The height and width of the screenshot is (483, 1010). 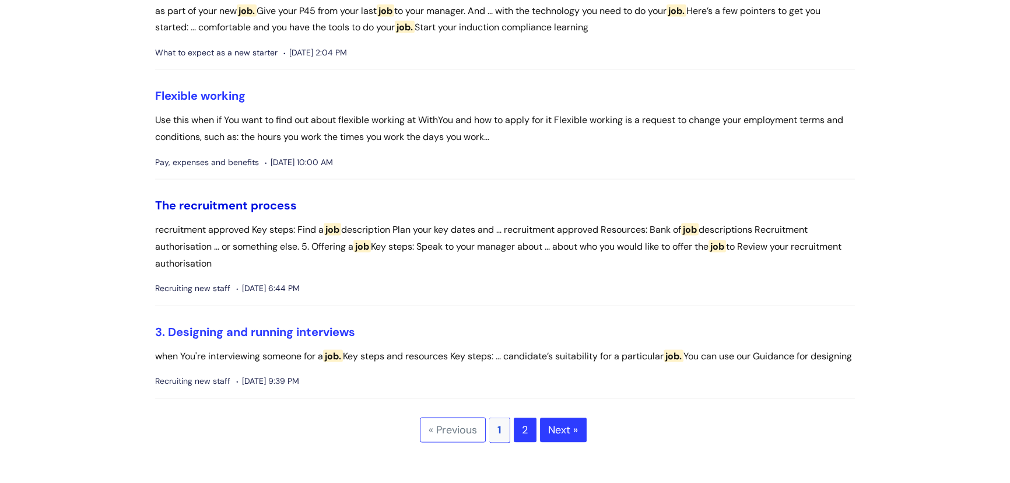 I want to click on span: « Previous, so click(x=452, y=430).